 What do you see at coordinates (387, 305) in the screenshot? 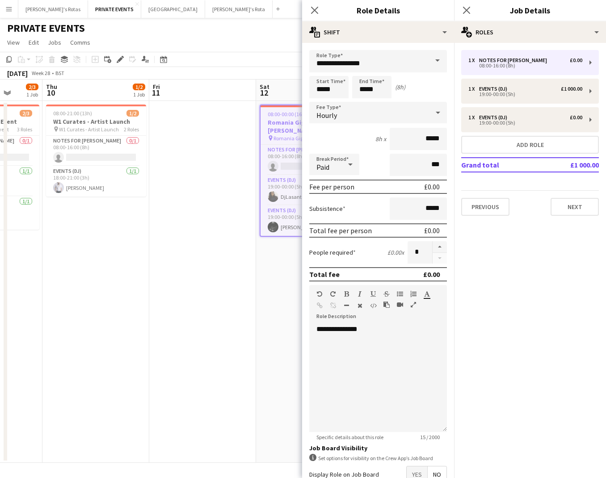
I see `button: Paste as plain text` at bounding box center [387, 305].